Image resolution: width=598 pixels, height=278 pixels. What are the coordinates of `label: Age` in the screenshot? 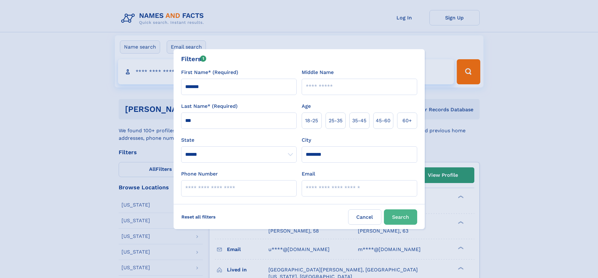 It's located at (306, 106).